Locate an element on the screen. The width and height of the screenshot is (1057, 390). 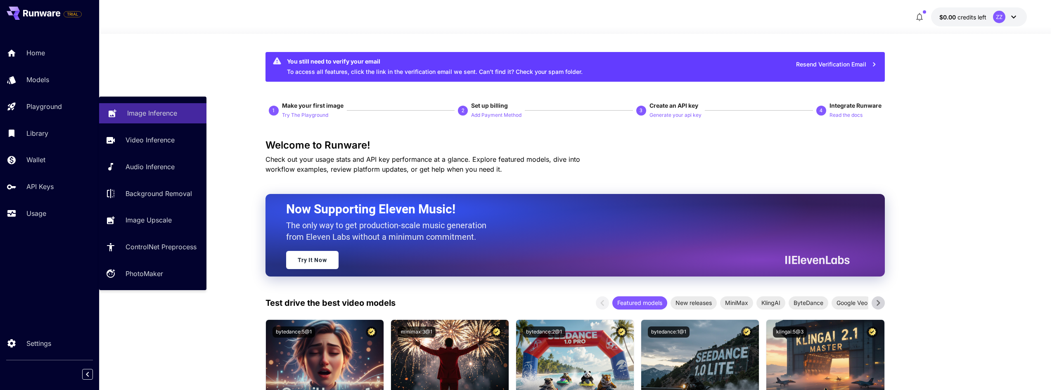
p: Image Inference is located at coordinates (152, 113).